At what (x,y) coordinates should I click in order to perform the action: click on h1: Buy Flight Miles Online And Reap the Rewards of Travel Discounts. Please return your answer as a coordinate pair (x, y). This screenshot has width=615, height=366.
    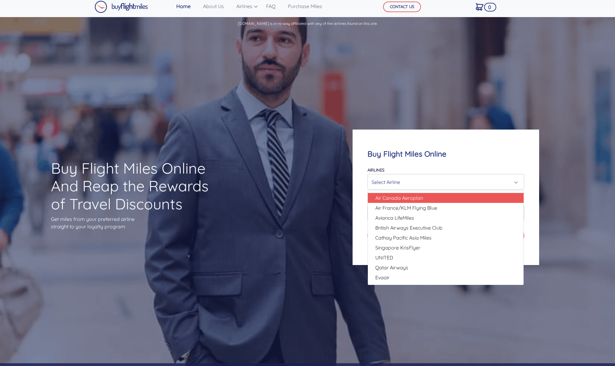
    Looking at the image, I should click on (138, 186).